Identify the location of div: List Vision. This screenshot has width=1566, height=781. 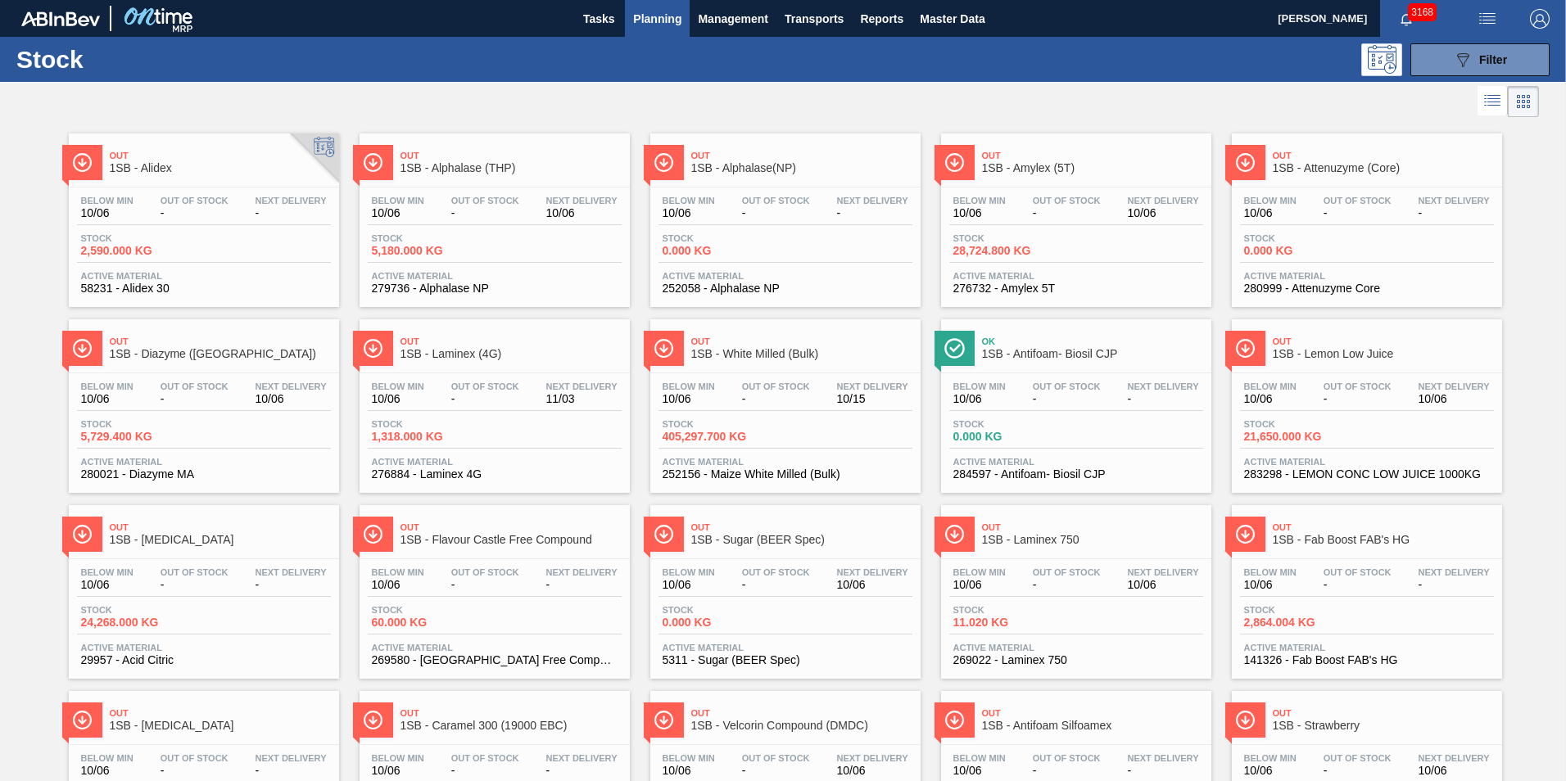
(1492, 102).